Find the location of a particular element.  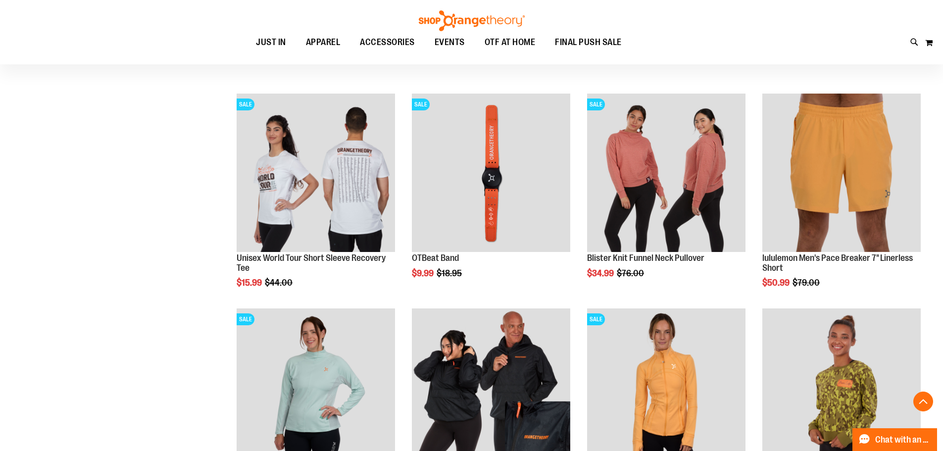

span: $18.95 is located at coordinates (450, 273).